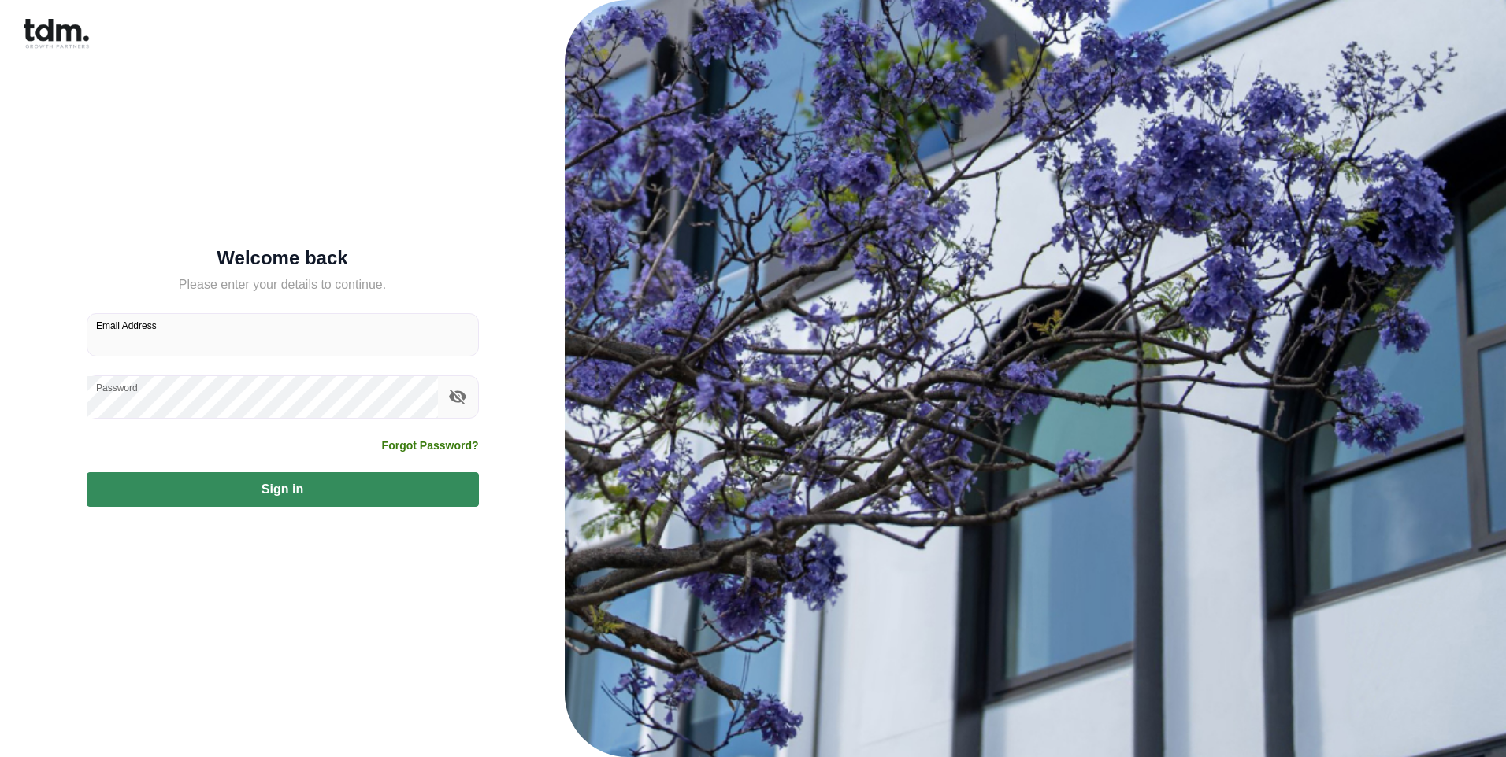  What do you see at coordinates (117, 387) in the screenshot?
I see `label: Password` at bounding box center [117, 387].